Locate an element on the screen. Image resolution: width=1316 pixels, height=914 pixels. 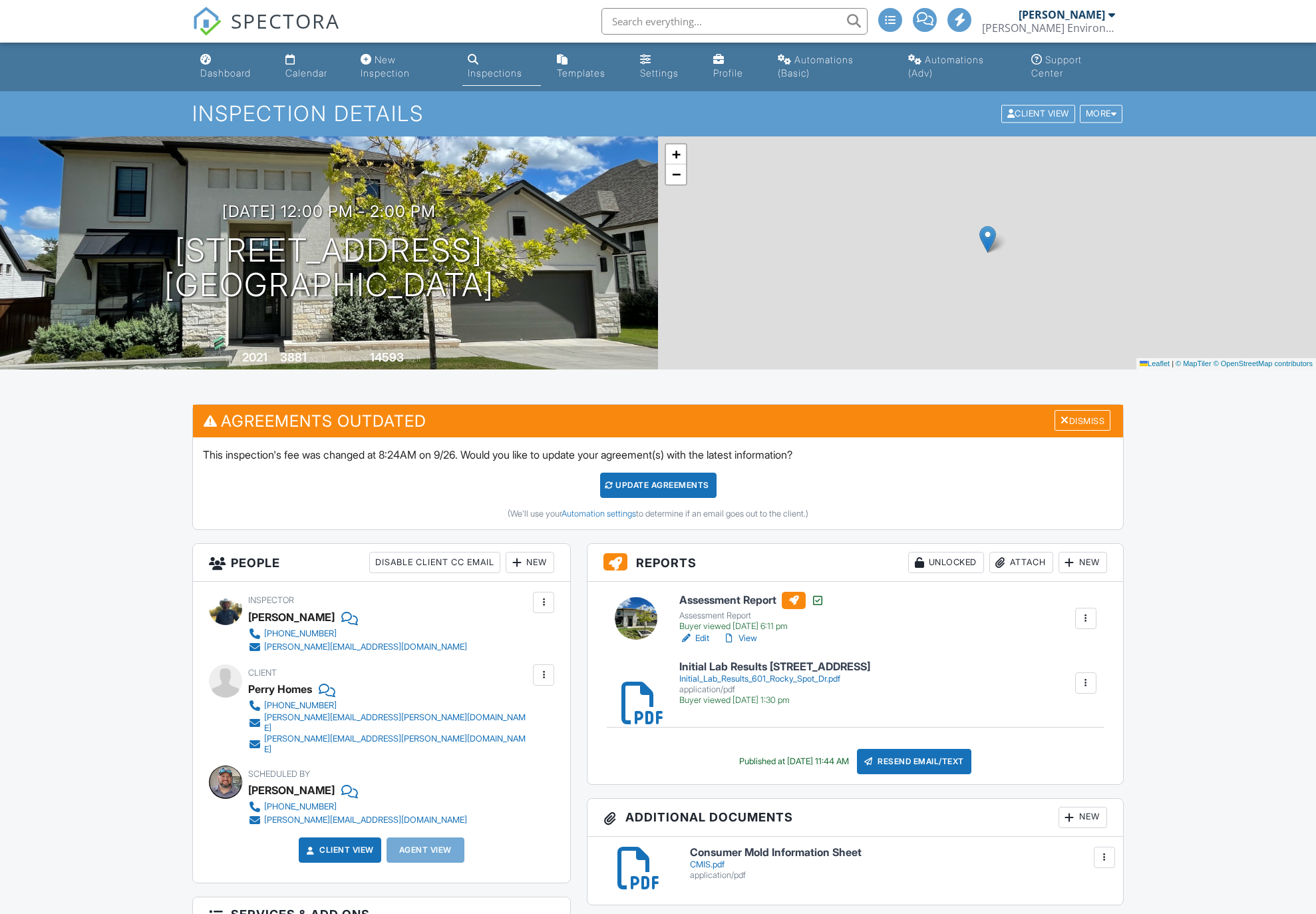
a: Templates is located at coordinates (588, 67).